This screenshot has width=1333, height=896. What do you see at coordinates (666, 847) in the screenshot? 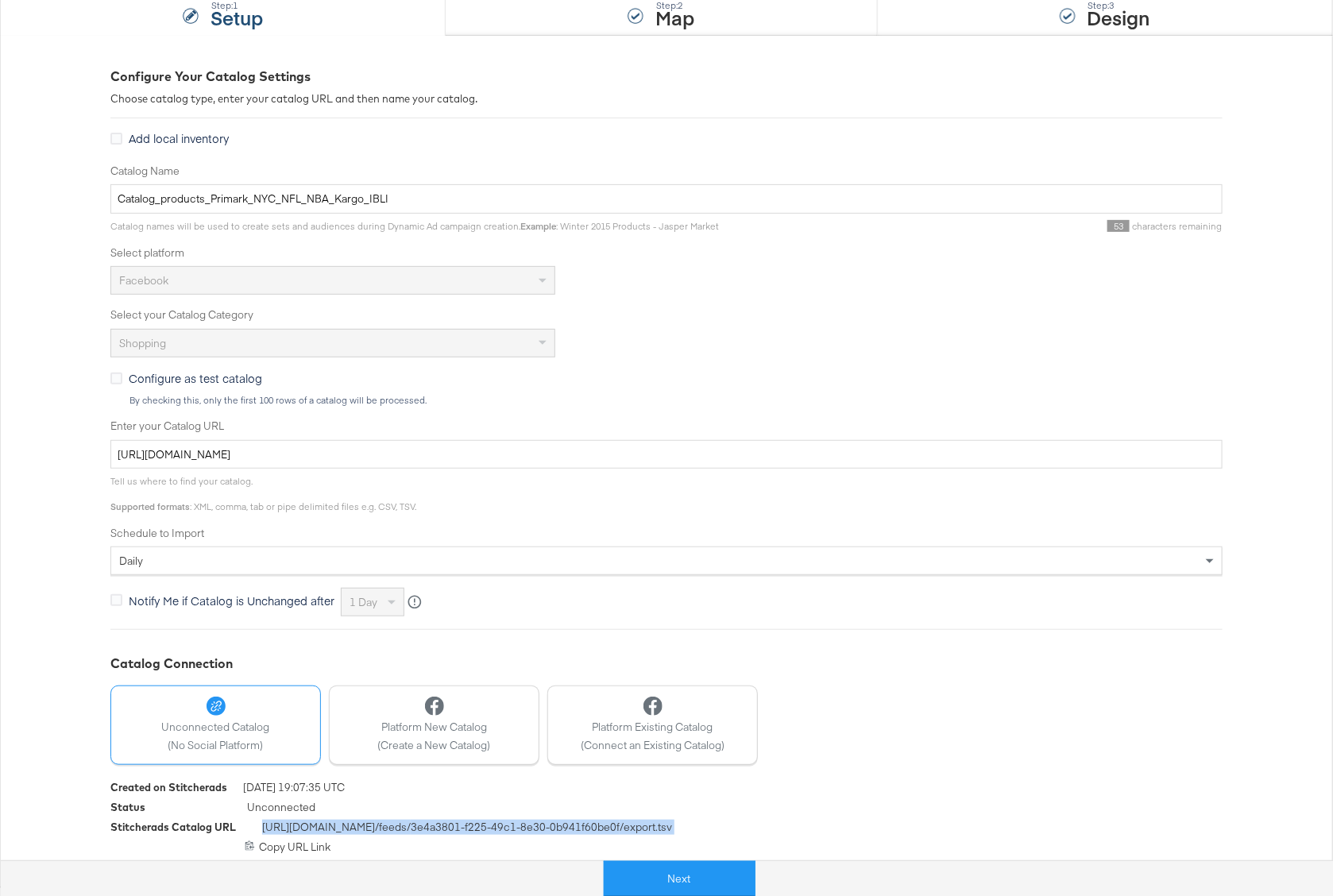
I see `div: Copy URL Link` at bounding box center [666, 847].